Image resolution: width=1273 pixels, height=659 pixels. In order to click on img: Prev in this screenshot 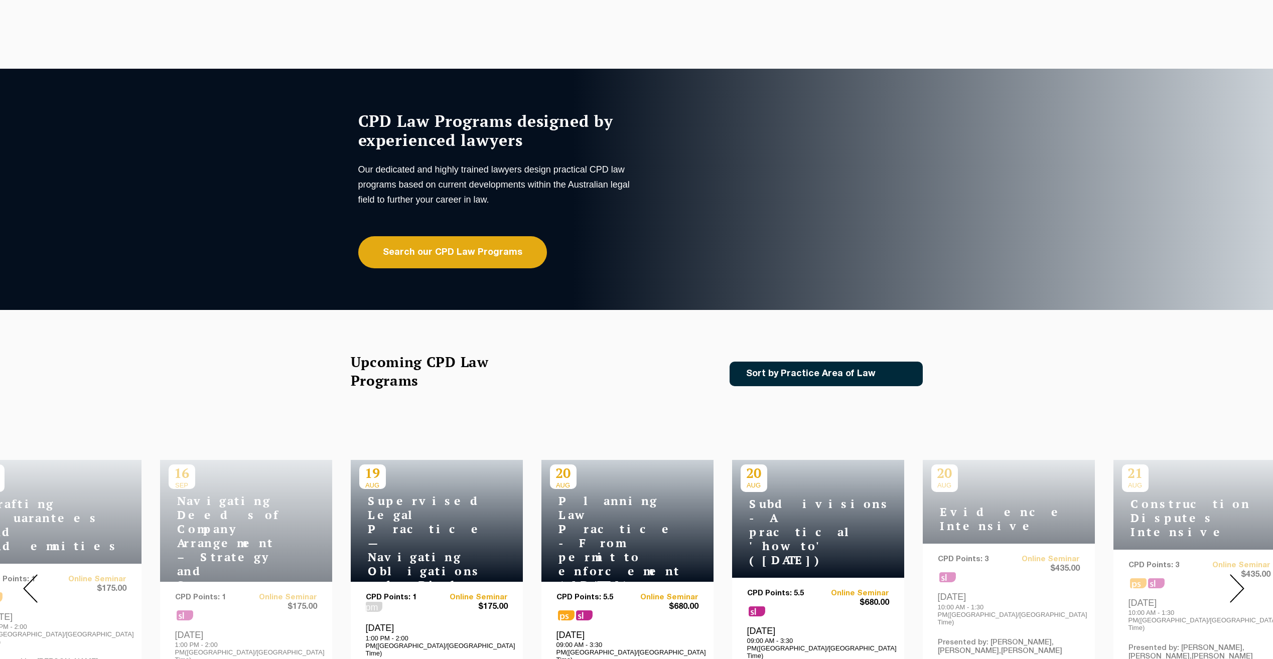, I will do `click(30, 589)`.